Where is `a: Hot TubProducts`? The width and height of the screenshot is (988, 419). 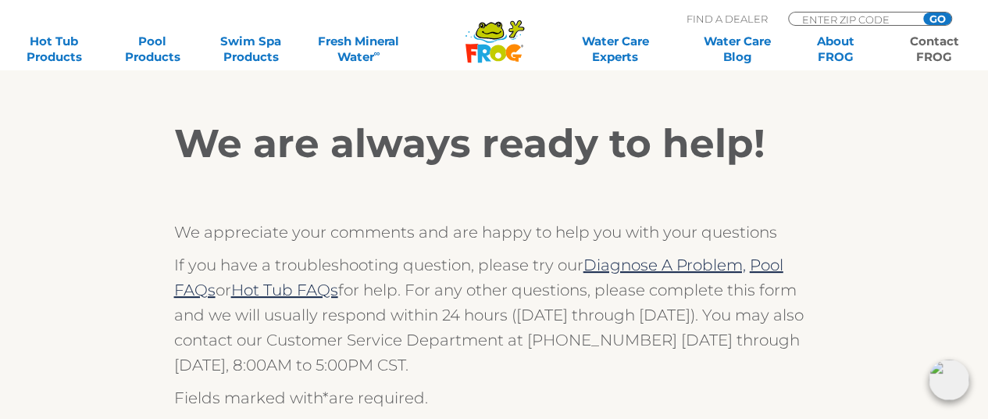 a: Hot TubProducts is located at coordinates (54, 49).